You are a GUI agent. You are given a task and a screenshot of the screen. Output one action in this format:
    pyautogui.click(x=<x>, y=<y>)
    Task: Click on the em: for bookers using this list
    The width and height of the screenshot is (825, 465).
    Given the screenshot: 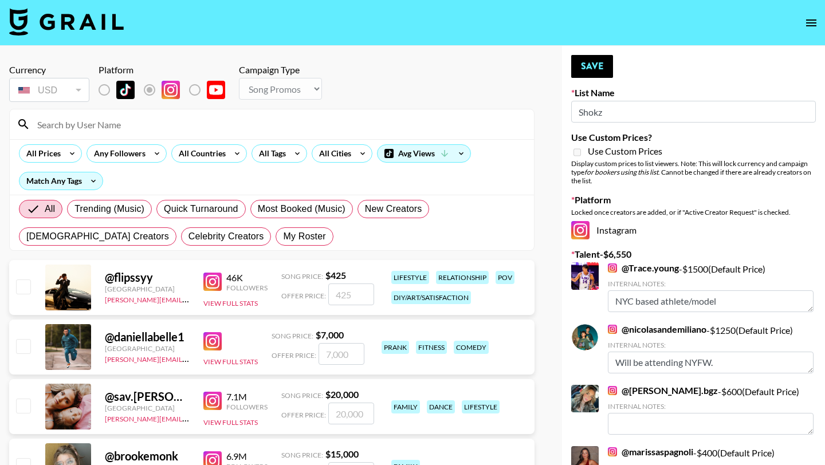 What is the action you would take?
    pyautogui.click(x=621, y=172)
    